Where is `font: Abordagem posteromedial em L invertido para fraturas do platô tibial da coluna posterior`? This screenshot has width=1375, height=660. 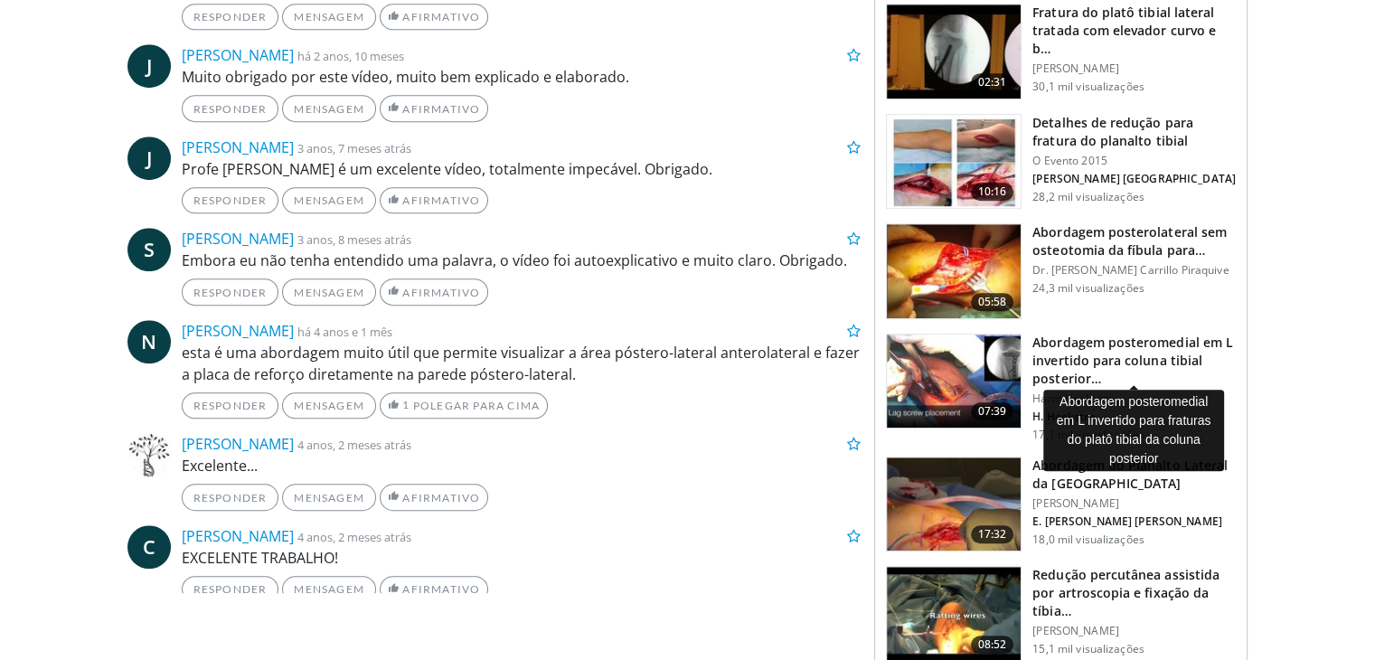 font: Abordagem posteromedial em L invertido para fraturas do platô tibial da coluna posterior is located at coordinates (1134, 430).